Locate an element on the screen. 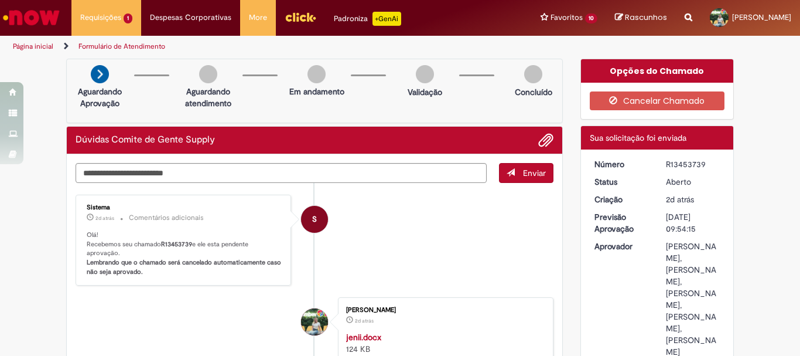 Image resolution: width=800 pixels, height=356 pixels. a: Formulário de Atendimento is located at coordinates (122, 46).